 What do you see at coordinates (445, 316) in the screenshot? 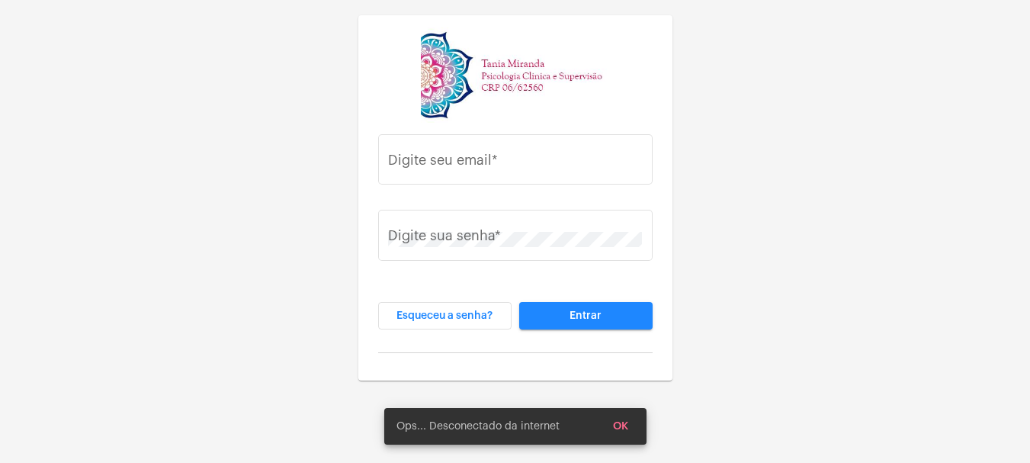
I see `span: Esqueceu a senha?` at bounding box center [445, 316].